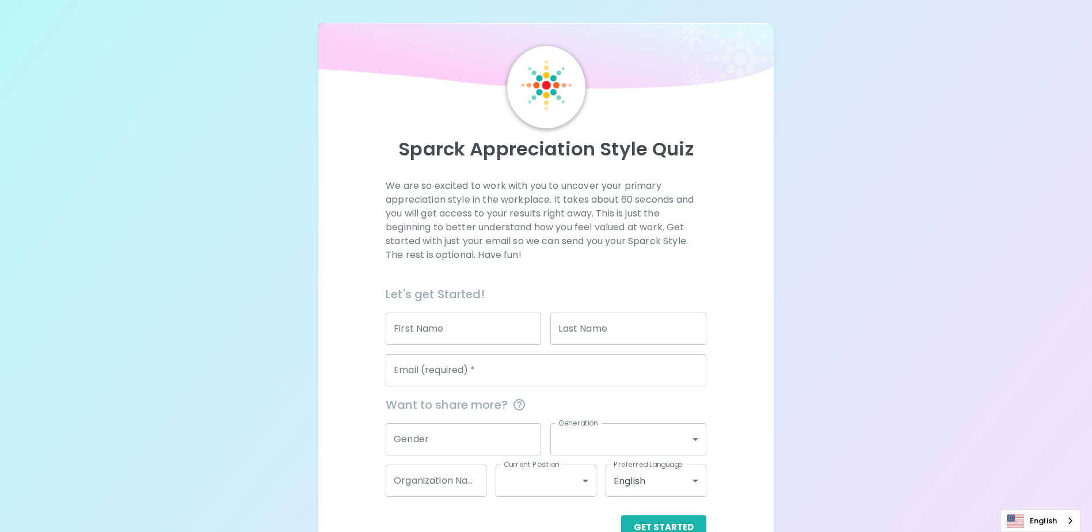  Describe the element at coordinates (546, 149) in the screenshot. I see `p: Sparck Appreciation Style Quiz` at that location.